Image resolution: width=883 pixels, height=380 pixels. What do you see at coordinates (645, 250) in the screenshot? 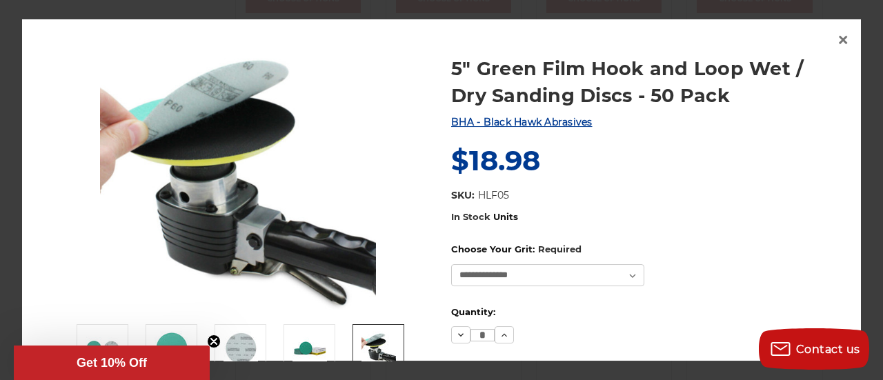
I see `label: Choose Your Grit:` at bounding box center [645, 250].